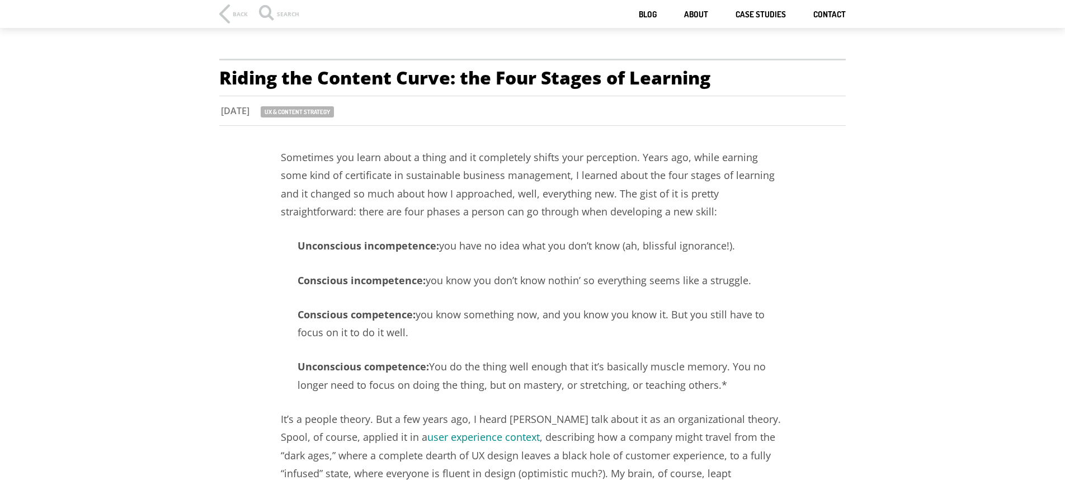 The image size is (1065, 480). I want to click on p: you know you don’t know nothin’ so everything seems like a struggle., so click(532, 280).